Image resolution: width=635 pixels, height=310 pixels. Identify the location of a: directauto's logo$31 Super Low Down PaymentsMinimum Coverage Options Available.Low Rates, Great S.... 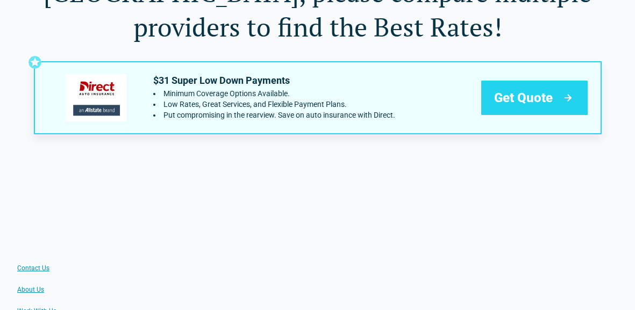
(318, 98).